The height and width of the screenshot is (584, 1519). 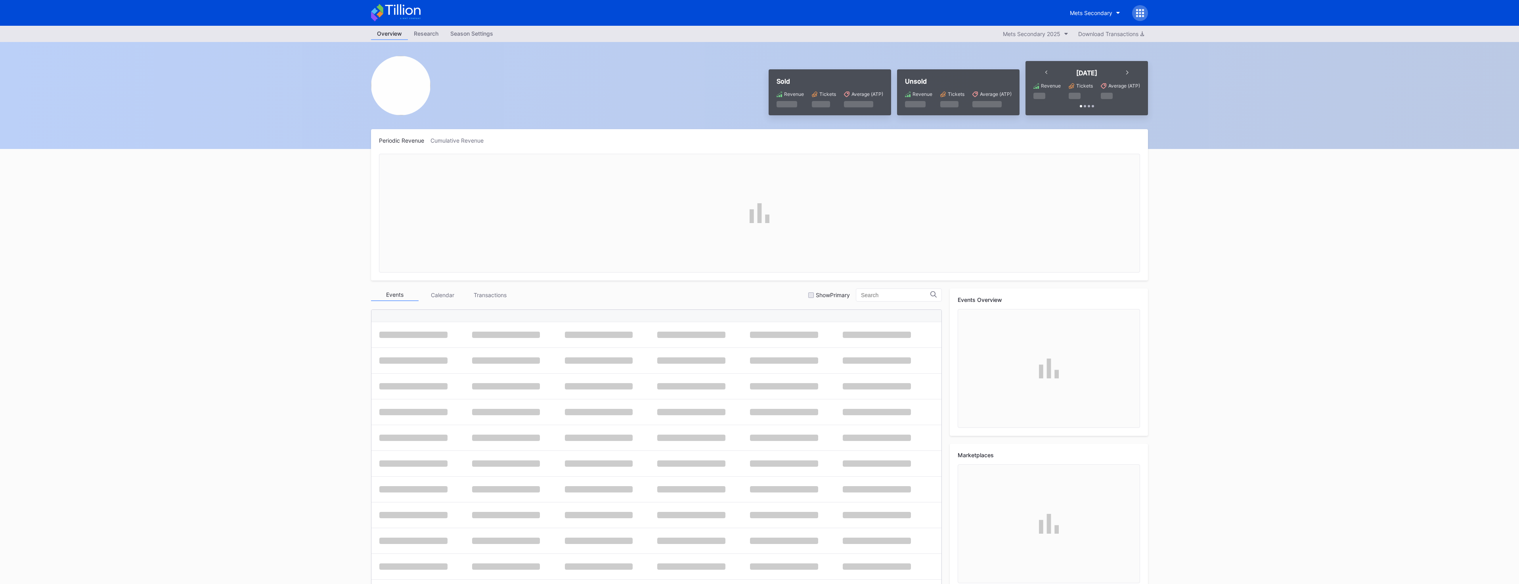 What do you see at coordinates (830, 81) in the screenshot?
I see `div: Sold` at bounding box center [830, 81].